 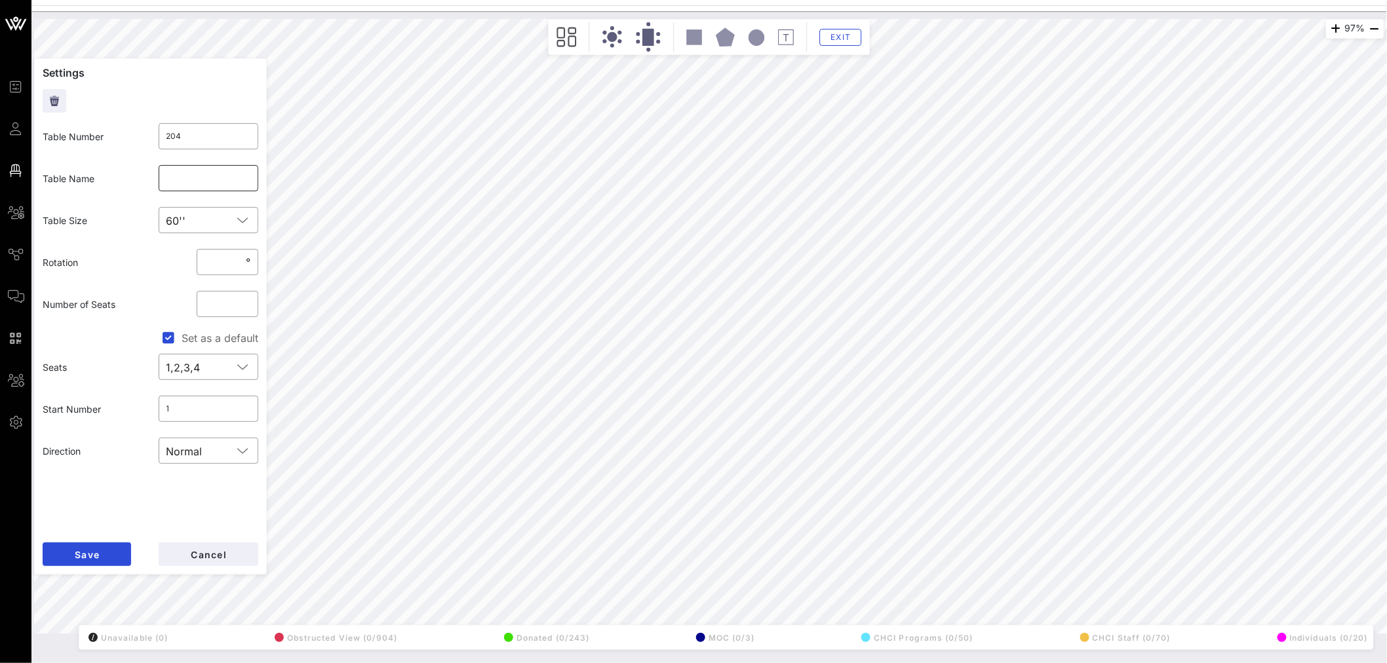 What do you see at coordinates (92, 178) in the screenshot?
I see `div: Table Name` at bounding box center [92, 178].